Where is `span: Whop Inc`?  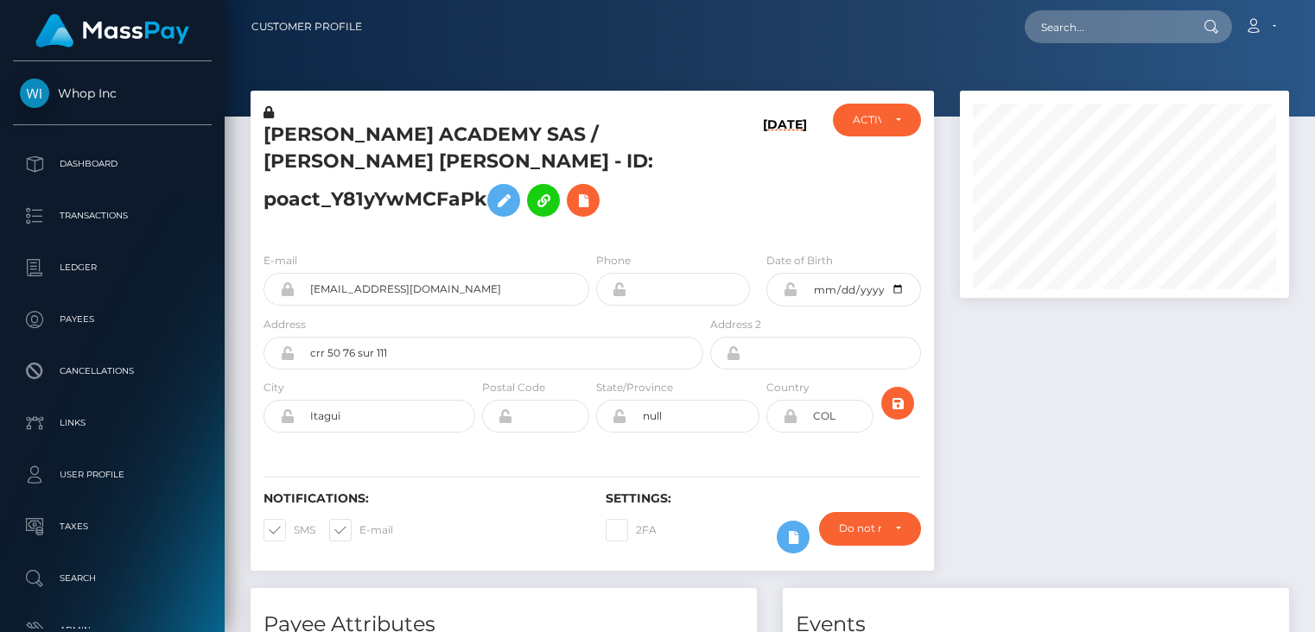 span: Whop Inc is located at coordinates (112, 93).